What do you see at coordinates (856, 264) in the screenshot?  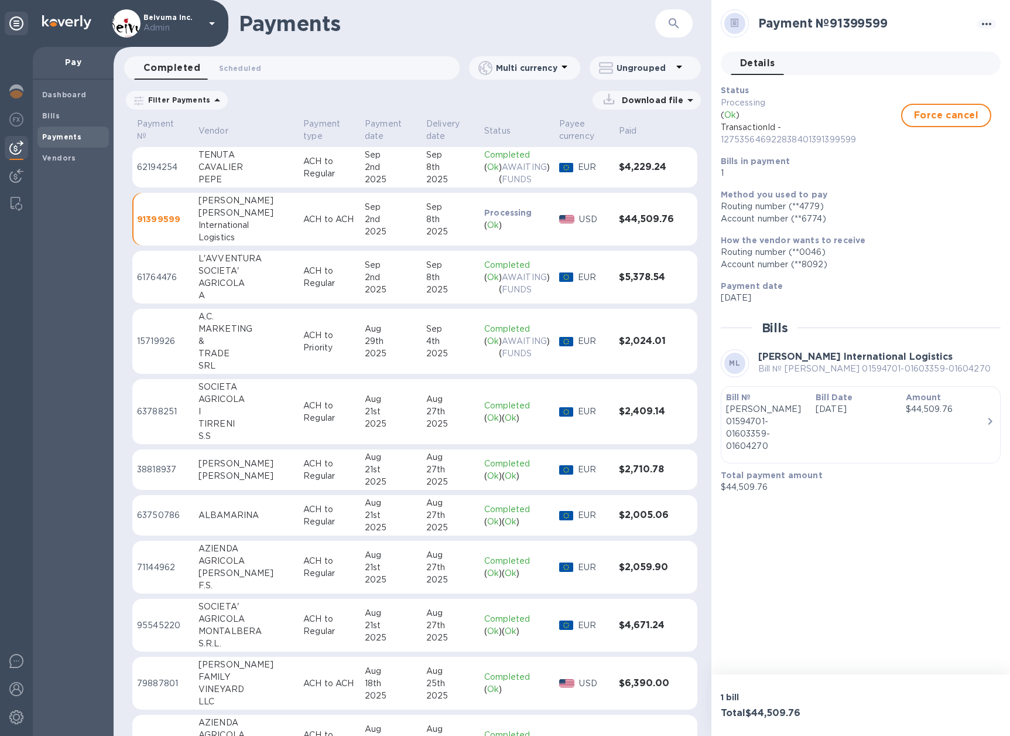 I see `div: Account number (**8092)` at bounding box center [856, 264].